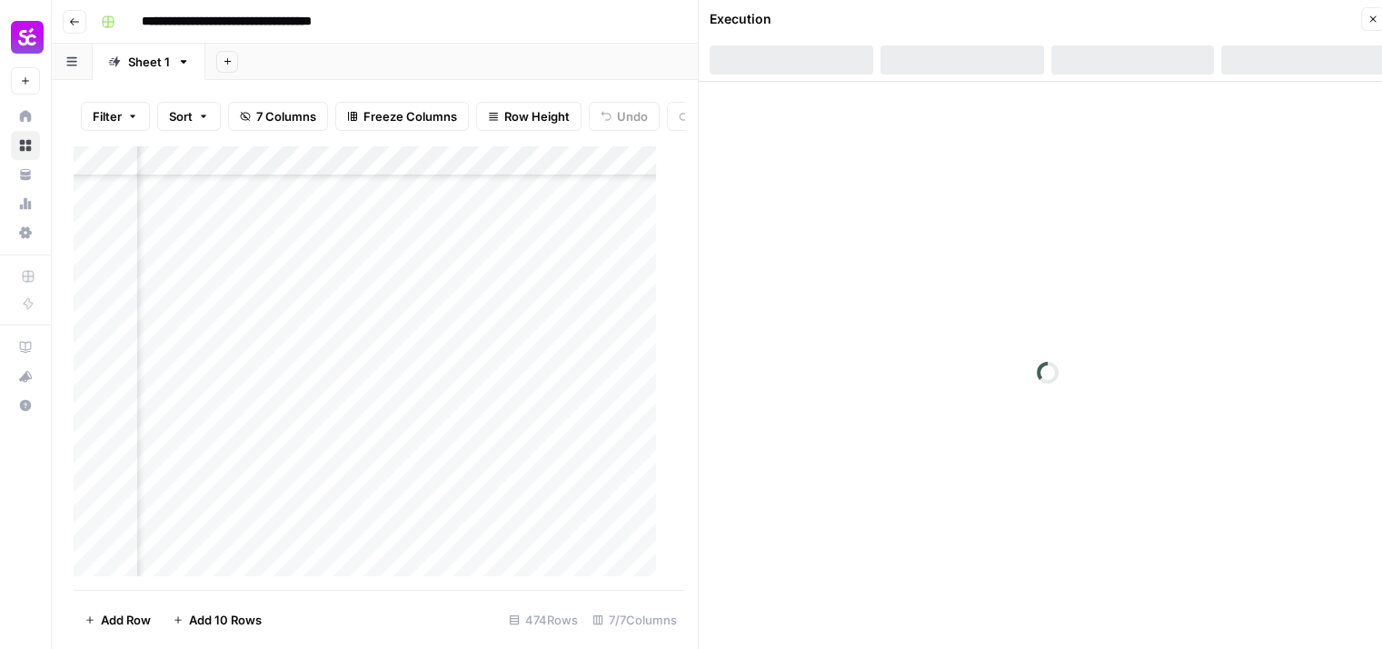  What do you see at coordinates (149, 62) in the screenshot?
I see `a: Sheet 1` at bounding box center [149, 62].